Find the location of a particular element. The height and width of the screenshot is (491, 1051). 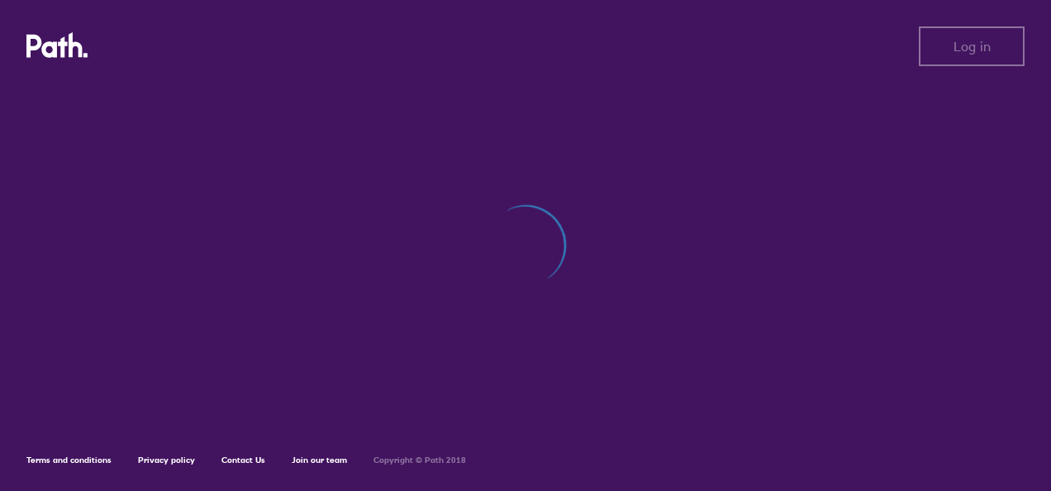

a: Privacy policy is located at coordinates (166, 459).